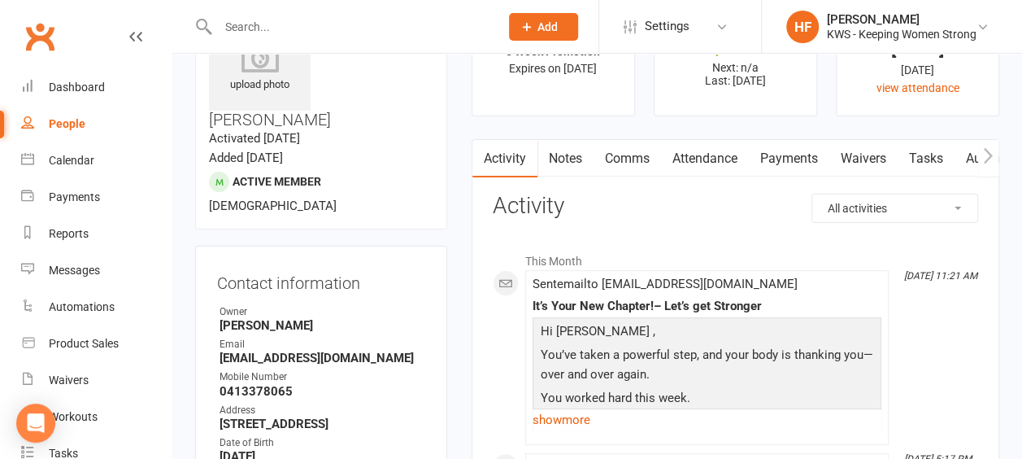 This screenshot has height=459, width=1022. What do you see at coordinates (627, 159) in the screenshot?
I see `a: Comms` at bounding box center [627, 159].